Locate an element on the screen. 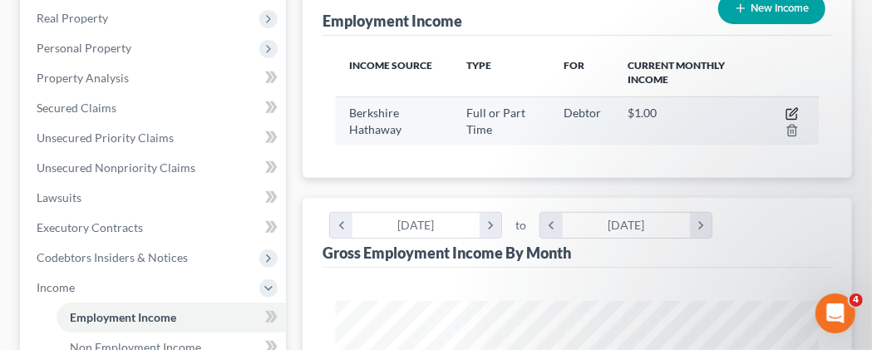 The image size is (872, 350). span: Unsecured Nonpriority Claims is located at coordinates (116, 167).